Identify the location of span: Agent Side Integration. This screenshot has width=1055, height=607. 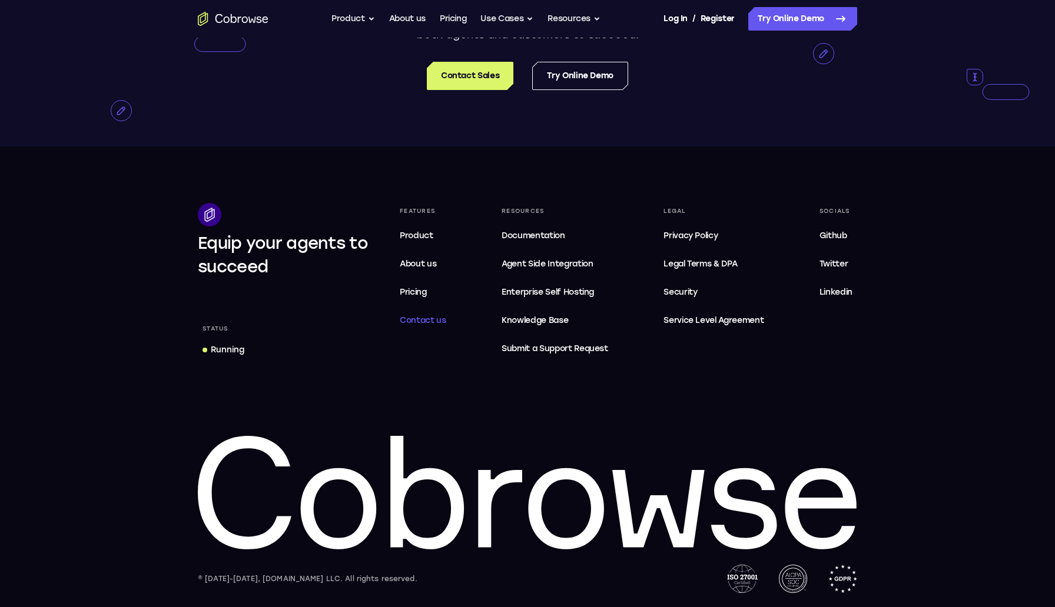
(554, 264).